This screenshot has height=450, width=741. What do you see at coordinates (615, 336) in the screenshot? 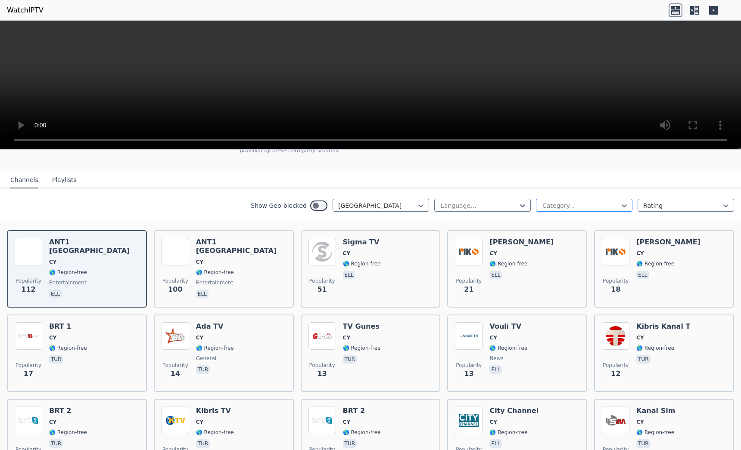
I see `img: Kibris Kanal T` at bounding box center [615, 336].